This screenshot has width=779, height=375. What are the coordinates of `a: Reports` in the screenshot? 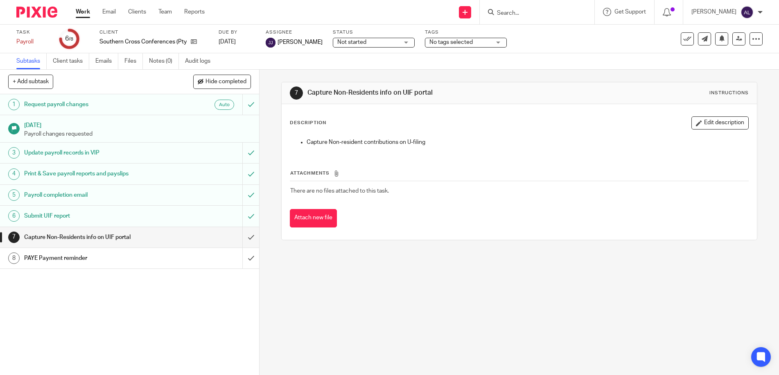 It's located at (194, 12).